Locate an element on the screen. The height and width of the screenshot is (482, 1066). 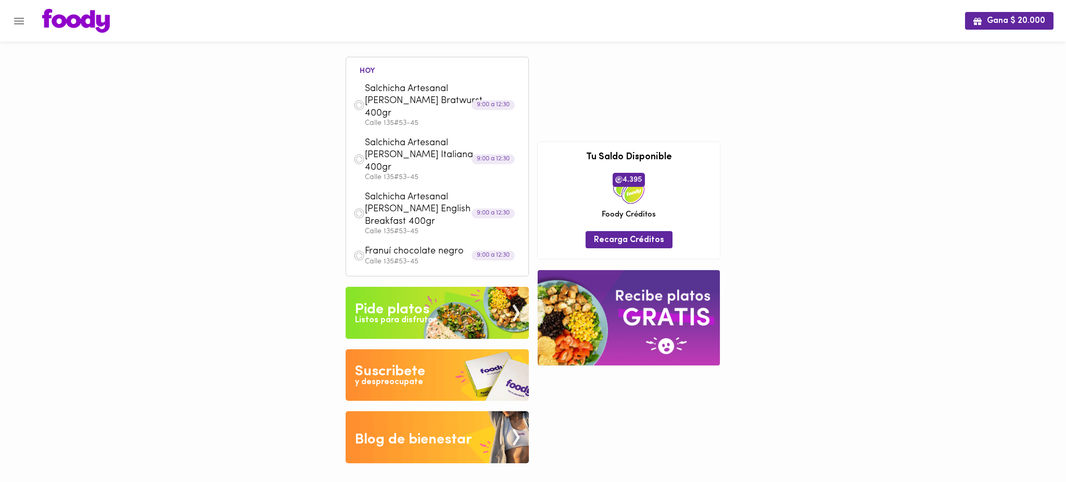
img: foody-creditos.png is located at coordinates (619, 180).